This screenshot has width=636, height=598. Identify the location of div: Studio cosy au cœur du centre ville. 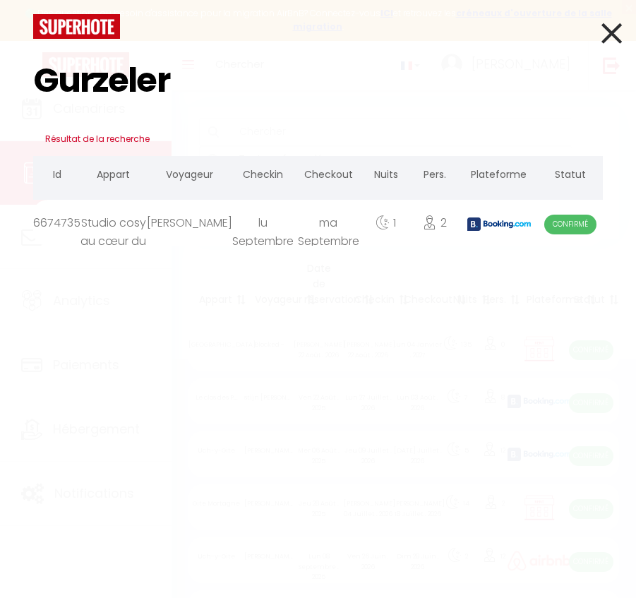
(114, 222).